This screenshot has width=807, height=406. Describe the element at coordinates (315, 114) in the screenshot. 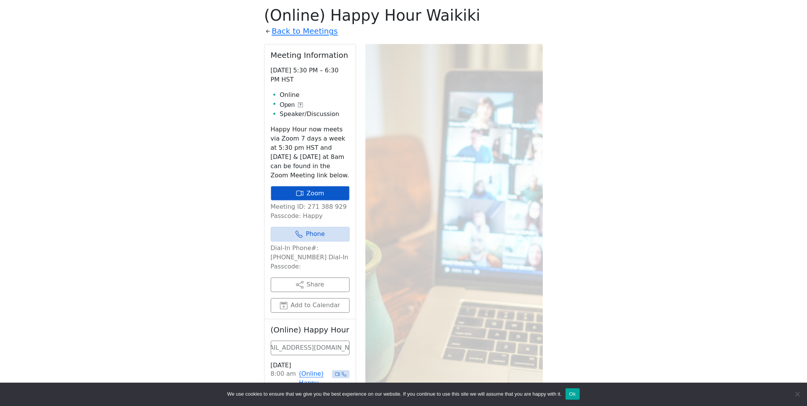

I see `li: Speaker/Discussion` at that location.